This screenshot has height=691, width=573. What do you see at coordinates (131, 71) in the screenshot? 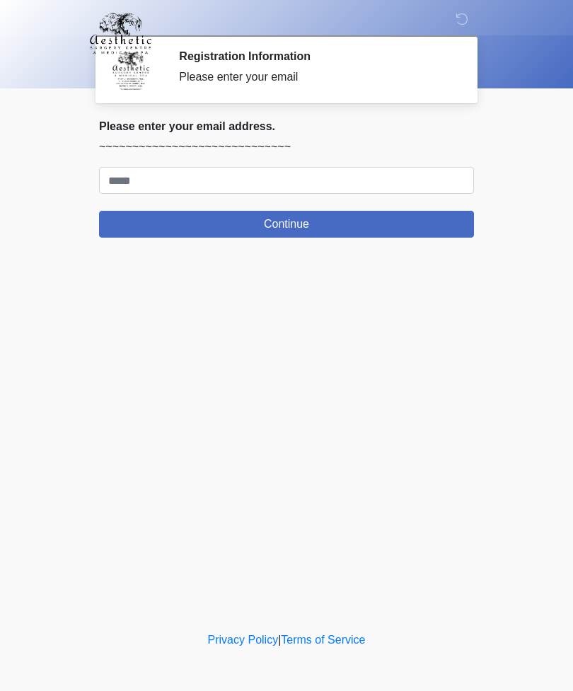
I see `img: Agent Avatar` at bounding box center [131, 71].